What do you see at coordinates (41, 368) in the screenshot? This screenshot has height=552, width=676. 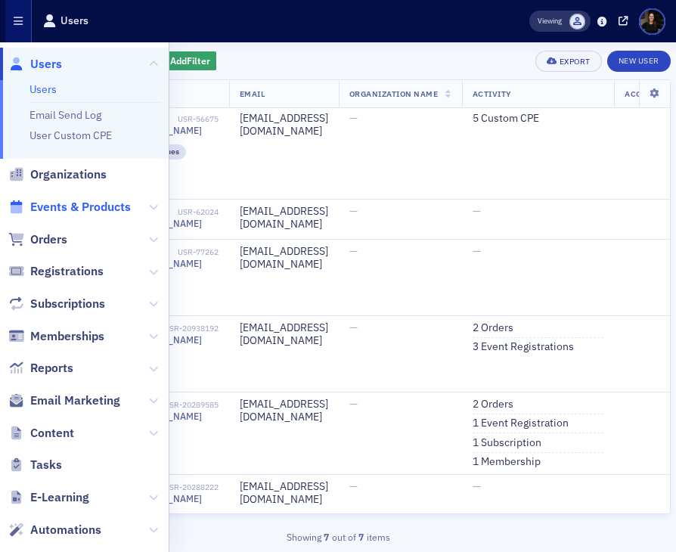 I see `a: Reports` at bounding box center [41, 368].